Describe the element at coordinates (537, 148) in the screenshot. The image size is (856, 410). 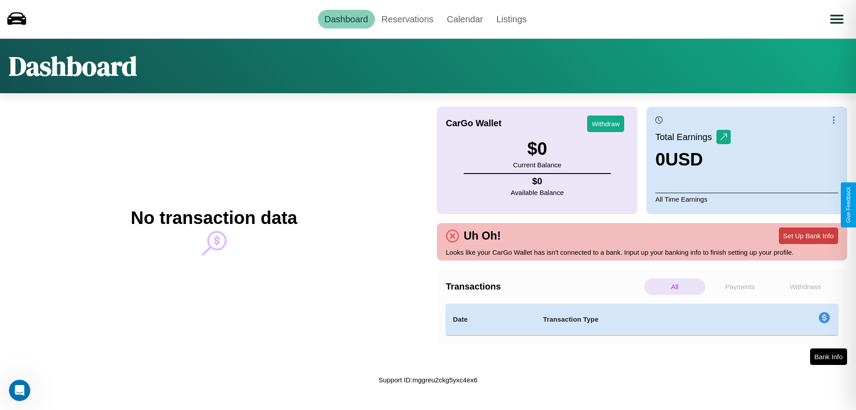
I see `h3: $ 0` at that location.